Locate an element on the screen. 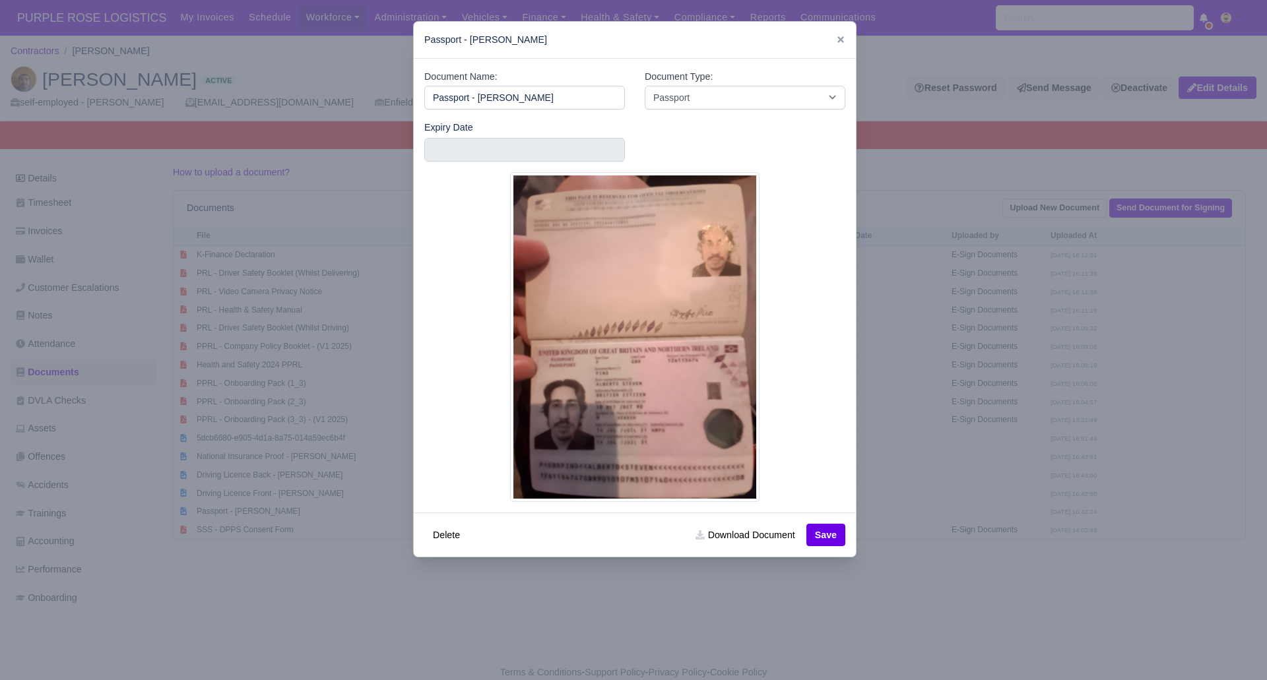 The image size is (1267, 680). button: Delete is located at coordinates (446, 535).